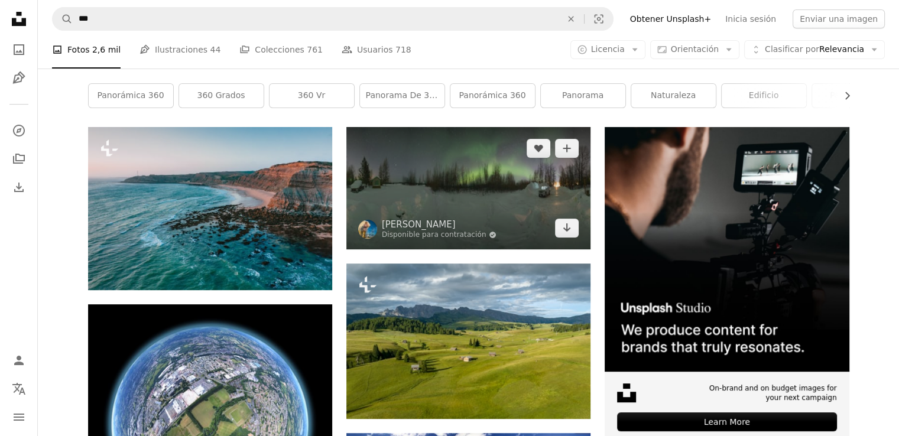 This screenshot has width=899, height=436. Describe the element at coordinates (19, 159) in the screenshot. I see `a: Colecciones` at that location.